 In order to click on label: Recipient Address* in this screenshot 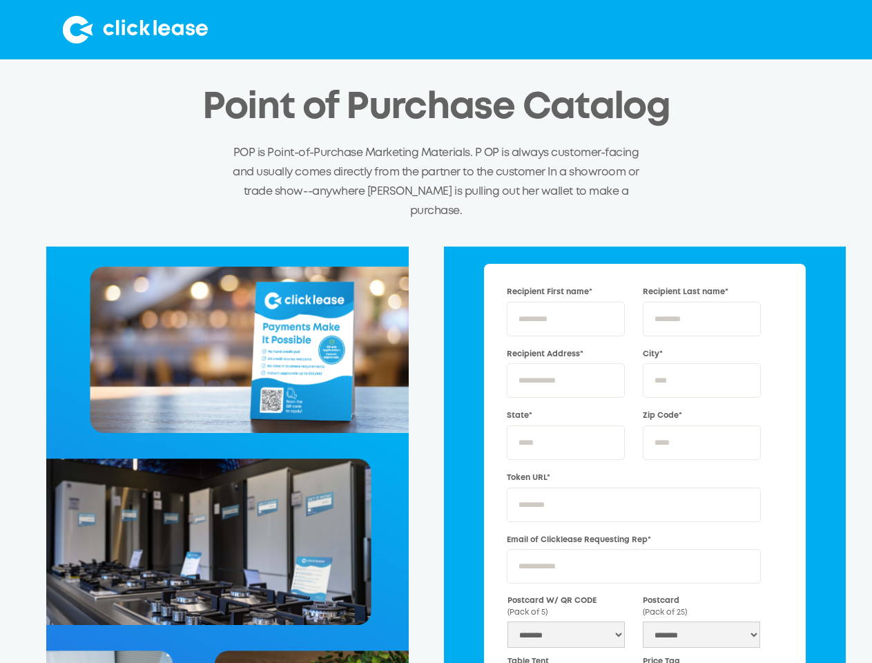, I will do `click(565, 354)`.